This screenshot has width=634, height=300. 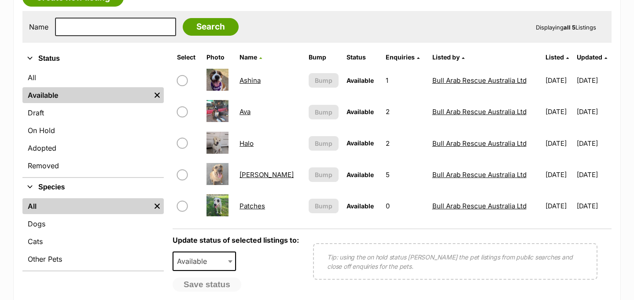 I want to click on a: Adopted, so click(x=93, y=148).